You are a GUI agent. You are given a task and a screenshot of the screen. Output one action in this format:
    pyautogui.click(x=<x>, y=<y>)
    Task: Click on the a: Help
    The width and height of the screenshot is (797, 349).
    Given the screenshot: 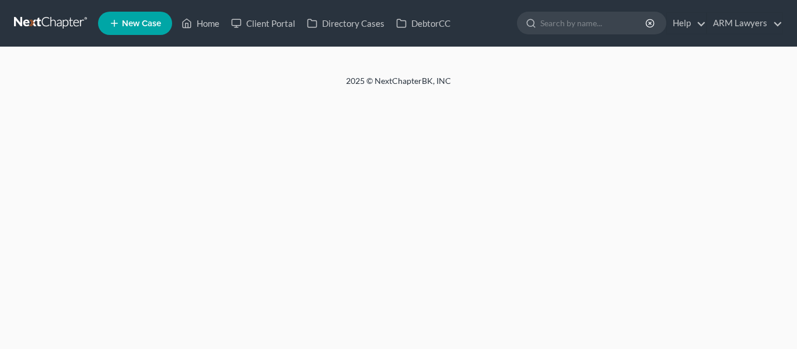 What is the action you would take?
    pyautogui.click(x=686, y=23)
    